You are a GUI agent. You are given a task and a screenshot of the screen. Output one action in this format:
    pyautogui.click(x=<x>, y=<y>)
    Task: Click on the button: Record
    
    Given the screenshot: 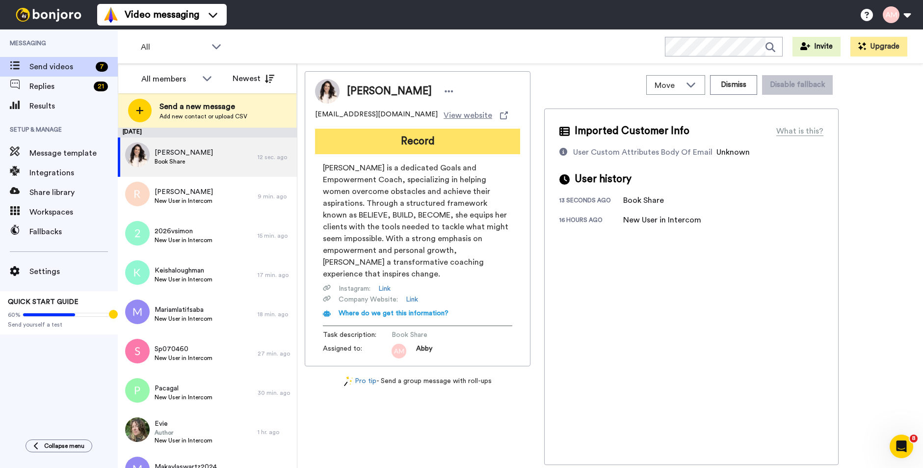 What is the action you would take?
    pyautogui.click(x=418, y=141)
    